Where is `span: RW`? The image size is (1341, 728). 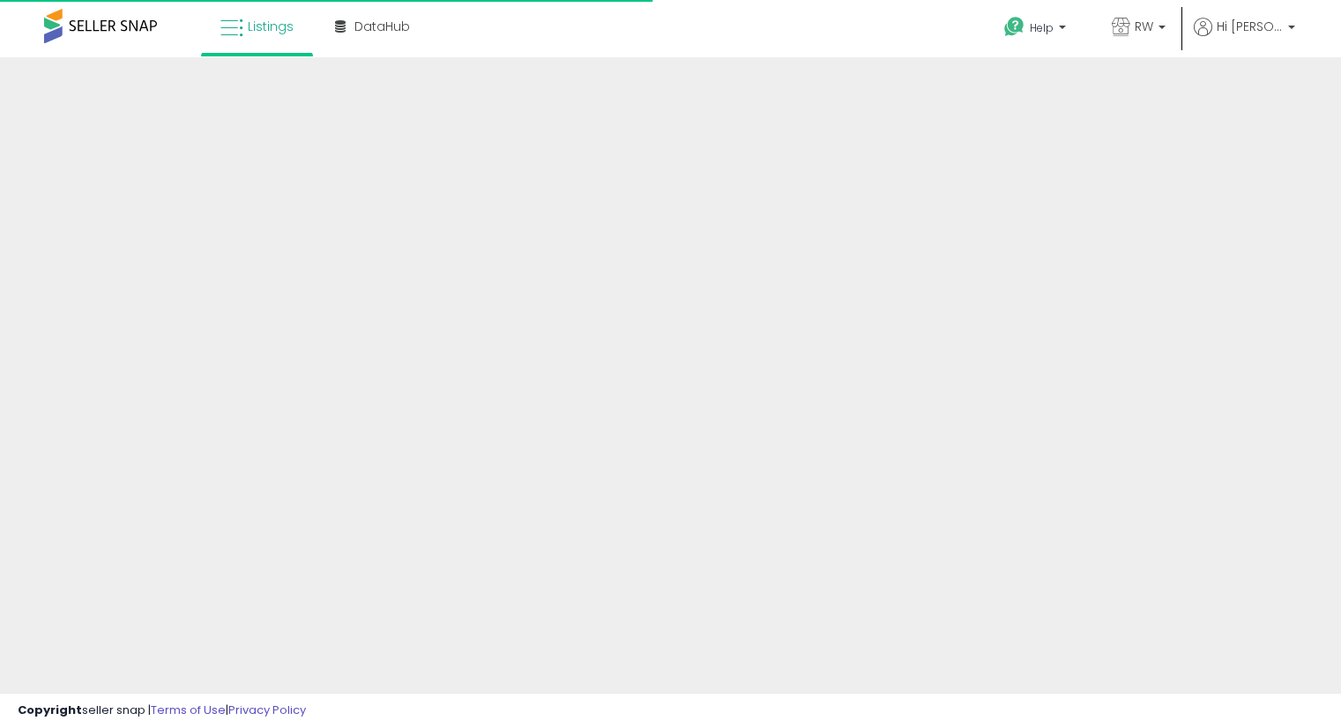
span: RW is located at coordinates (1143, 26).